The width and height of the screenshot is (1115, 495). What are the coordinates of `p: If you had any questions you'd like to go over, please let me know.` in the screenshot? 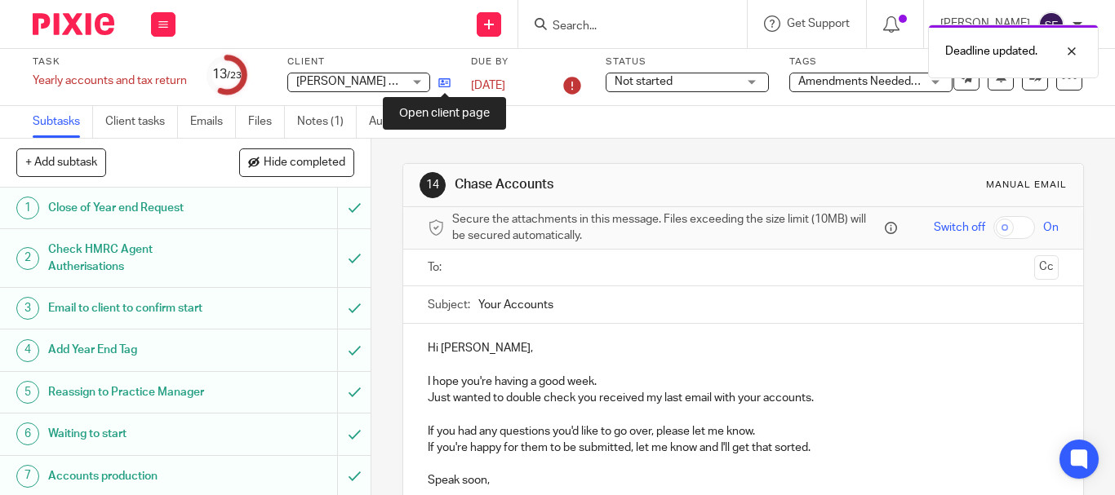 It's located at (743, 432).